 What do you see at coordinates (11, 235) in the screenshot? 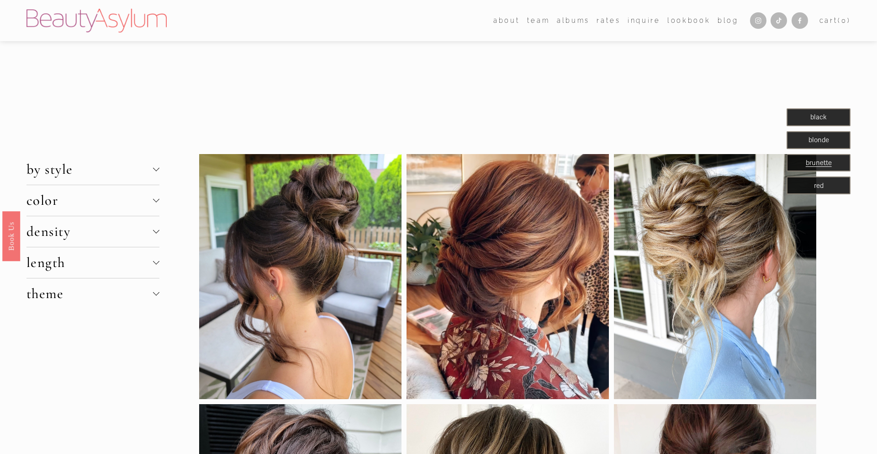
I see `a: Book Us` at bounding box center [11, 235].